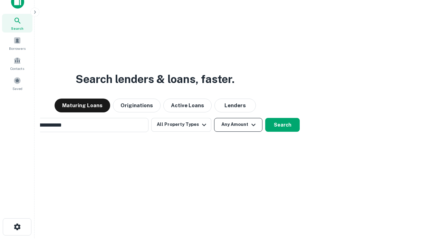  Describe the element at coordinates (137, 105) in the screenshot. I see `button: Originations` at that location.